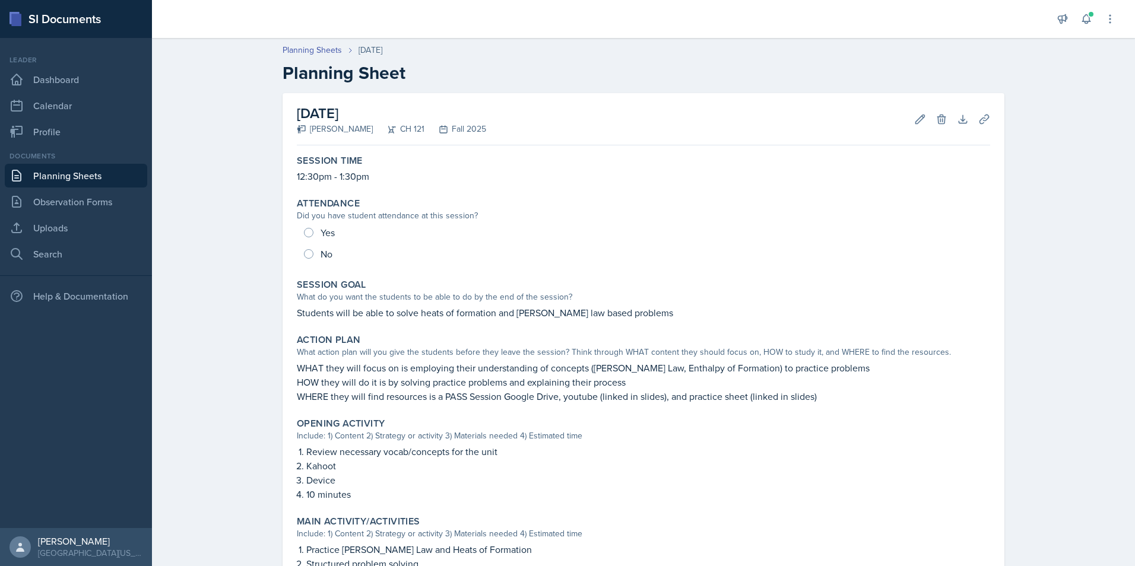 This screenshot has height=566, width=1135. Describe the element at coordinates (76, 228) in the screenshot. I see `a: Uploads` at that location.